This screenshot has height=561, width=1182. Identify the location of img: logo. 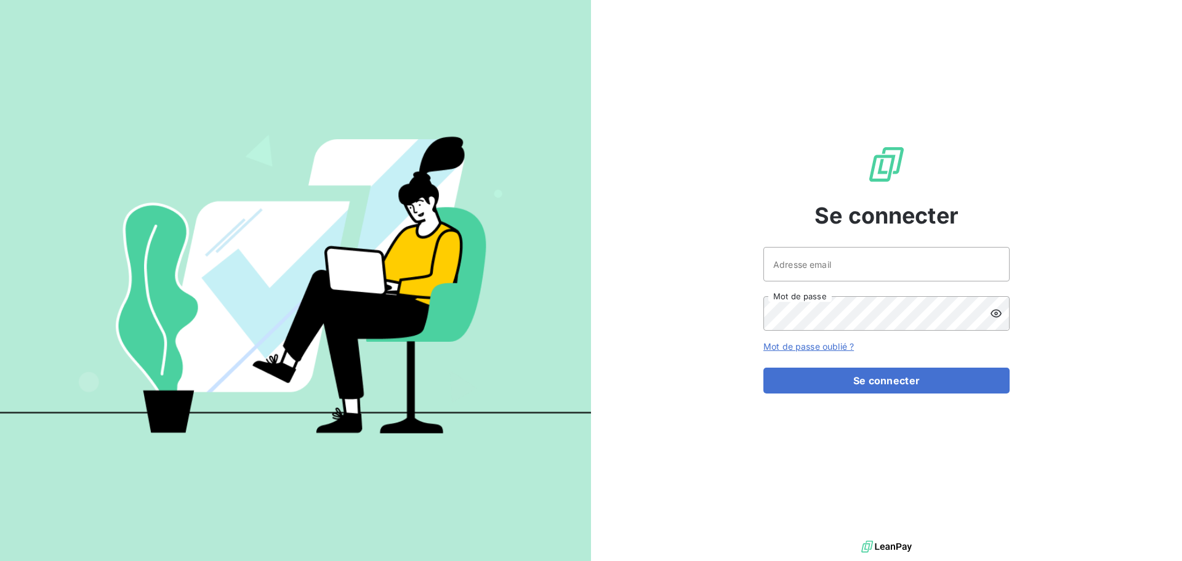
(887, 547).